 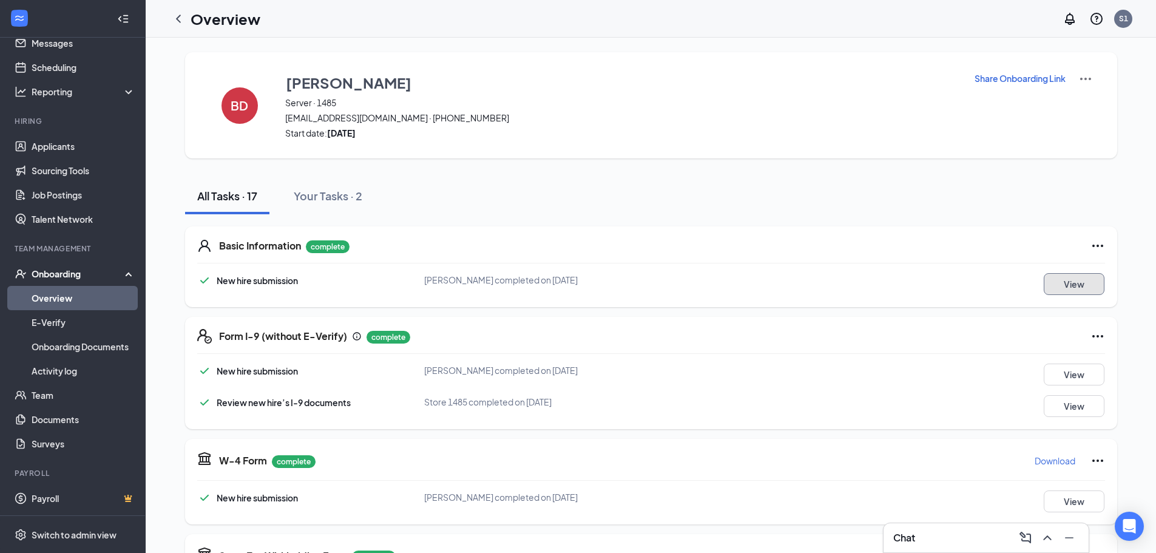 What do you see at coordinates (283, 402) in the screenshot?
I see `span: Review new hire’s I-9 documents` at bounding box center [283, 402].